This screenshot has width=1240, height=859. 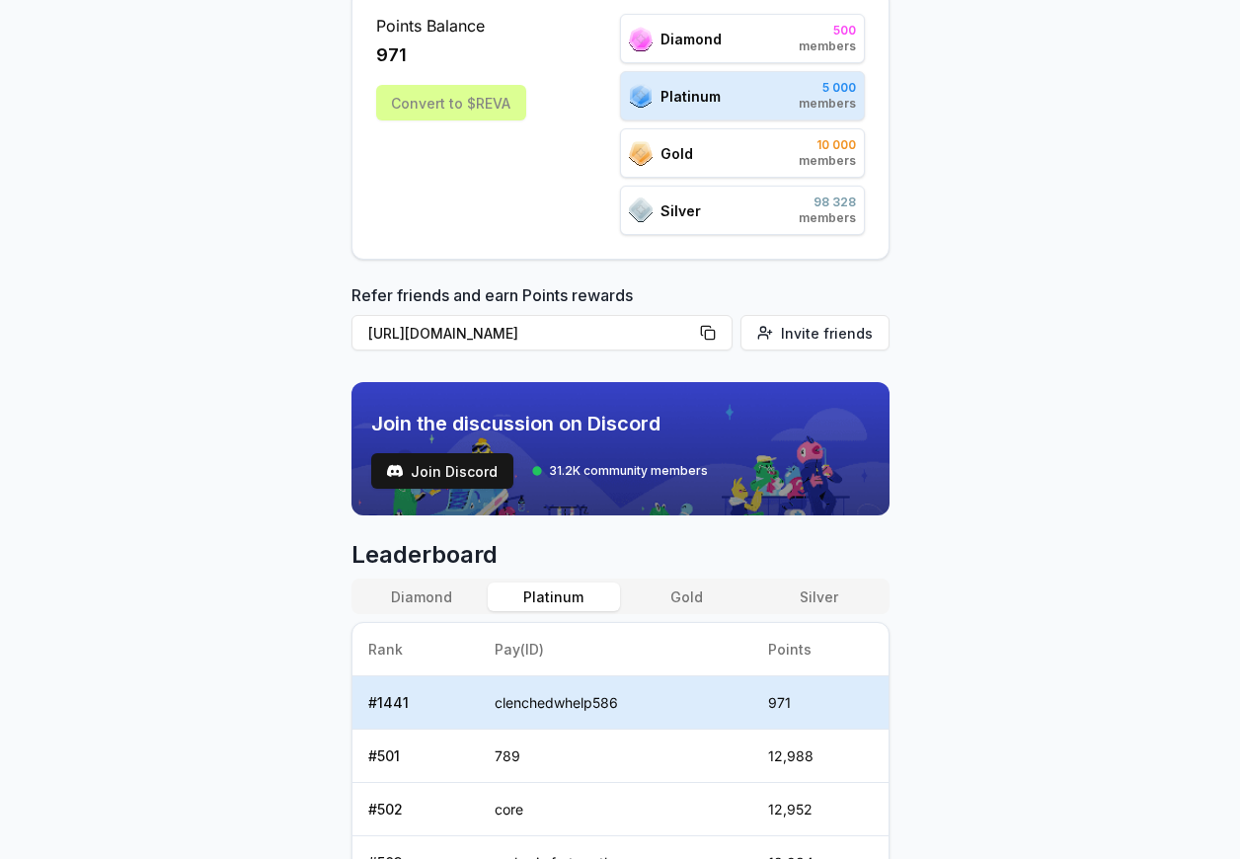 I want to click on img: test, so click(x=395, y=471).